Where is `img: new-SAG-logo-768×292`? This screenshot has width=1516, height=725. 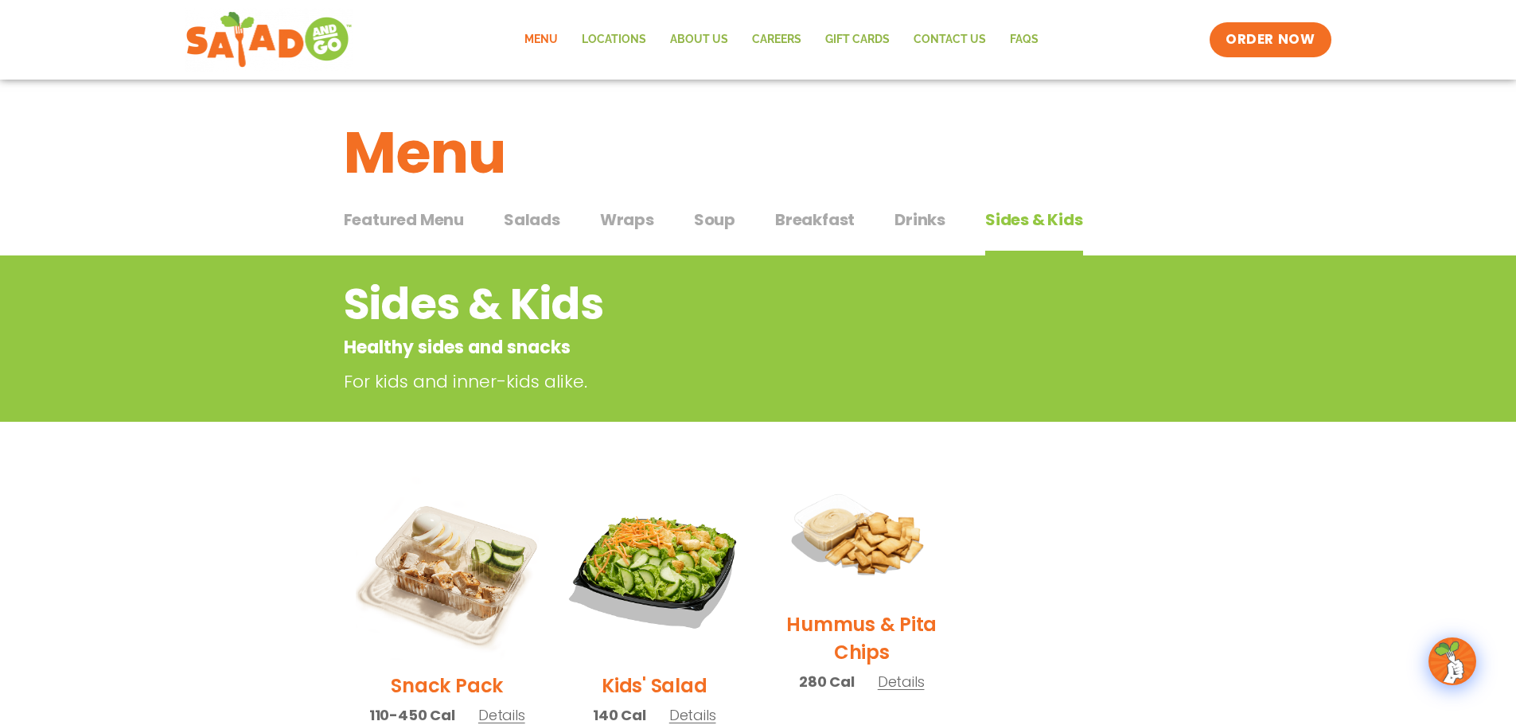
img: new-SAG-logo-768×292 is located at coordinates (269, 40).